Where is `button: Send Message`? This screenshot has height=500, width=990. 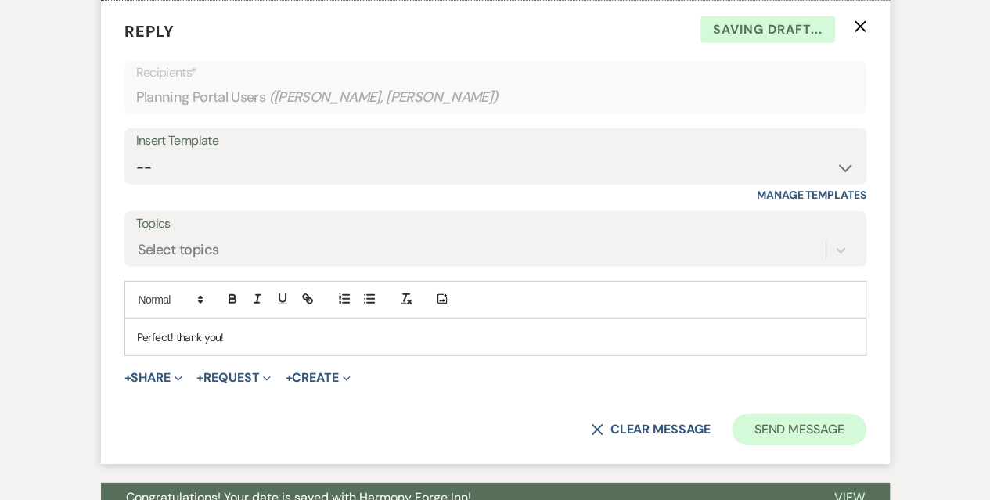
button: Send Message is located at coordinates (798, 430).